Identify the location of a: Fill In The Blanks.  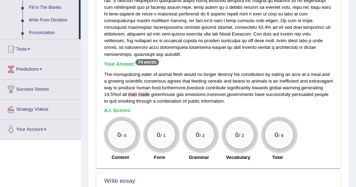
(52, 8).